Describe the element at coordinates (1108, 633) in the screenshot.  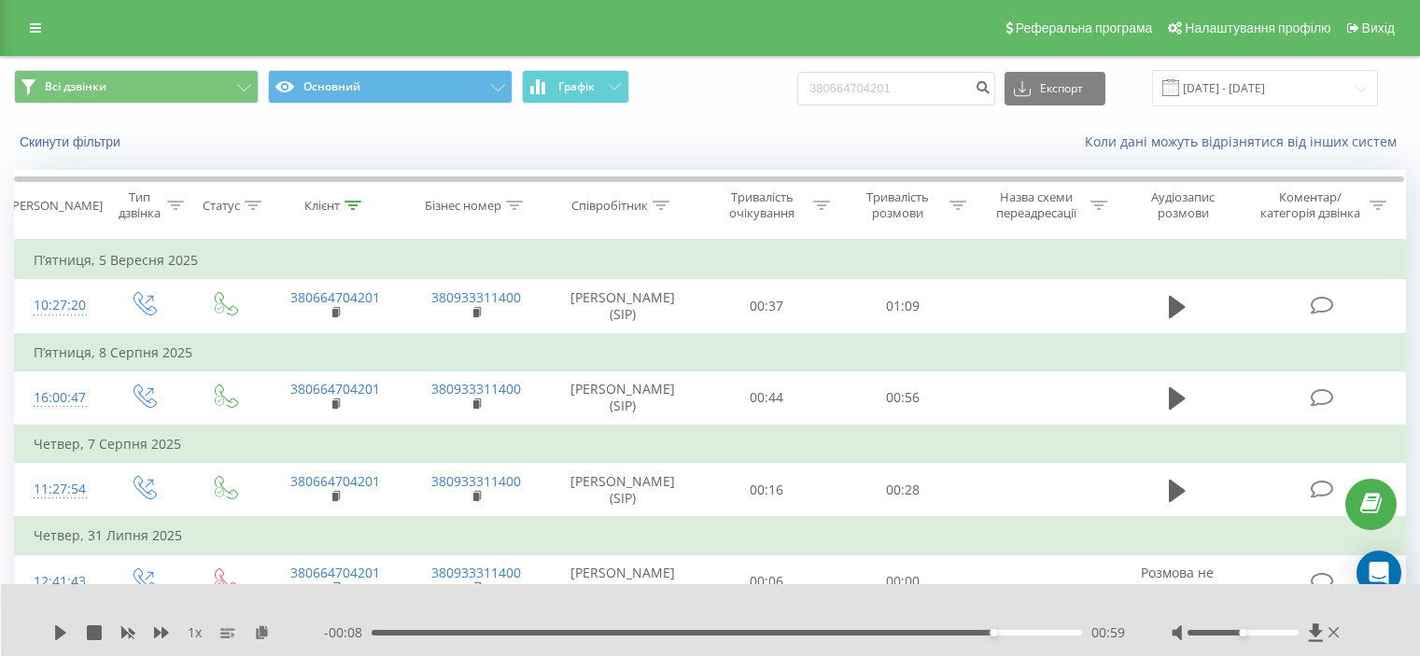
I see `span: 00:59` at that location.